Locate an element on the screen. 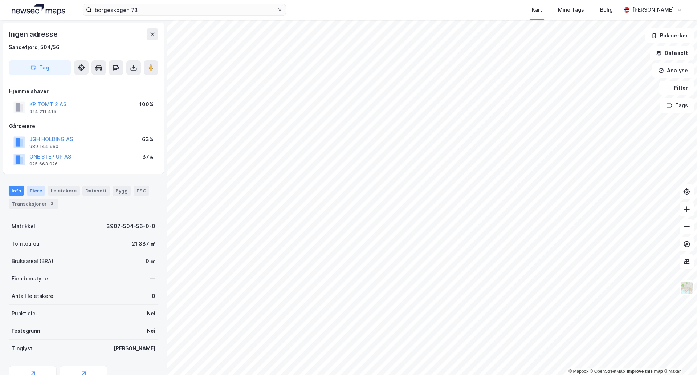 Image resolution: width=697 pixels, height=375 pixels. div: Bruksareal (BRA) is located at coordinates (32, 261).